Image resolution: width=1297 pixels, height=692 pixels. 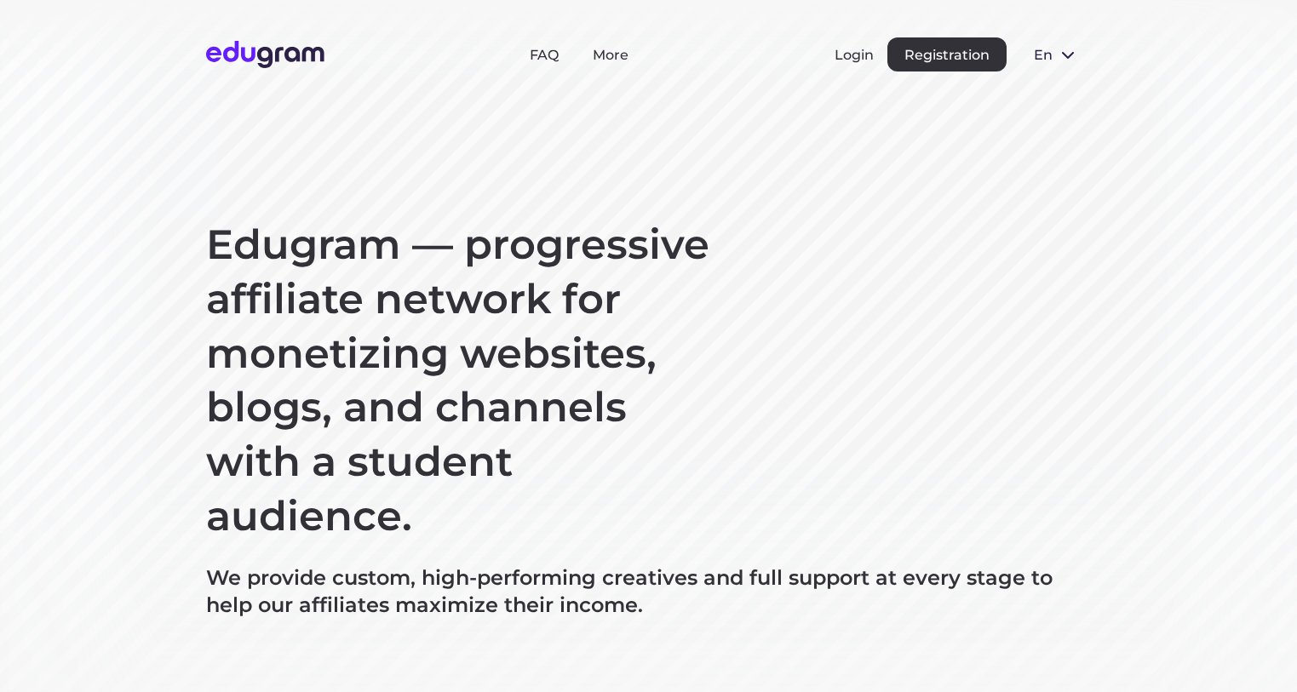 What do you see at coordinates (462, 381) in the screenshot?
I see `h1: Edugram — progressive affiliate network for monetizing websites, blogs, and channels with a stude...` at bounding box center [462, 381].